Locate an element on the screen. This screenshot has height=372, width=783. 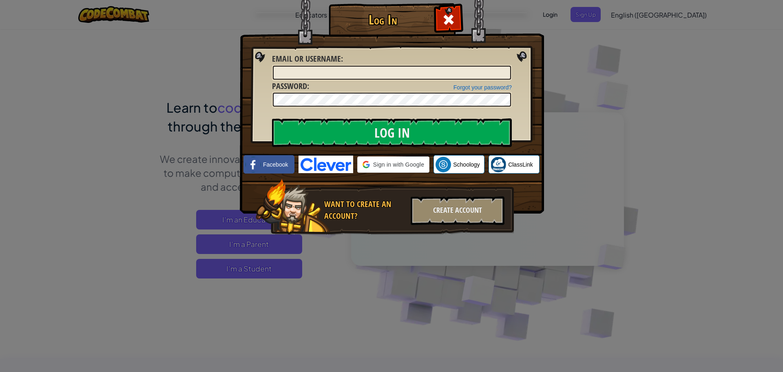
div: Create Account is located at coordinates (458, 210).